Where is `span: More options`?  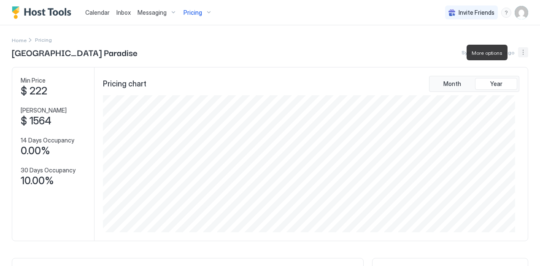
span: More options is located at coordinates (487, 53).